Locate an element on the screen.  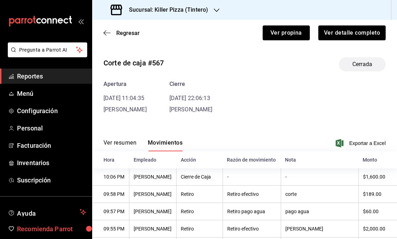
th: Retiro pago agua is located at coordinates (252, 212).